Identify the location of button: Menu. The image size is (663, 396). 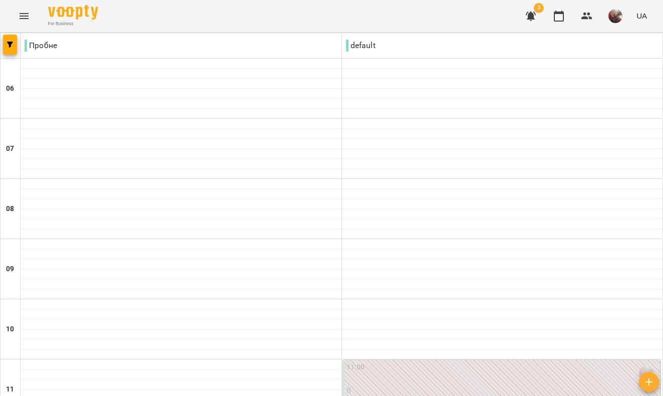
(24, 16).